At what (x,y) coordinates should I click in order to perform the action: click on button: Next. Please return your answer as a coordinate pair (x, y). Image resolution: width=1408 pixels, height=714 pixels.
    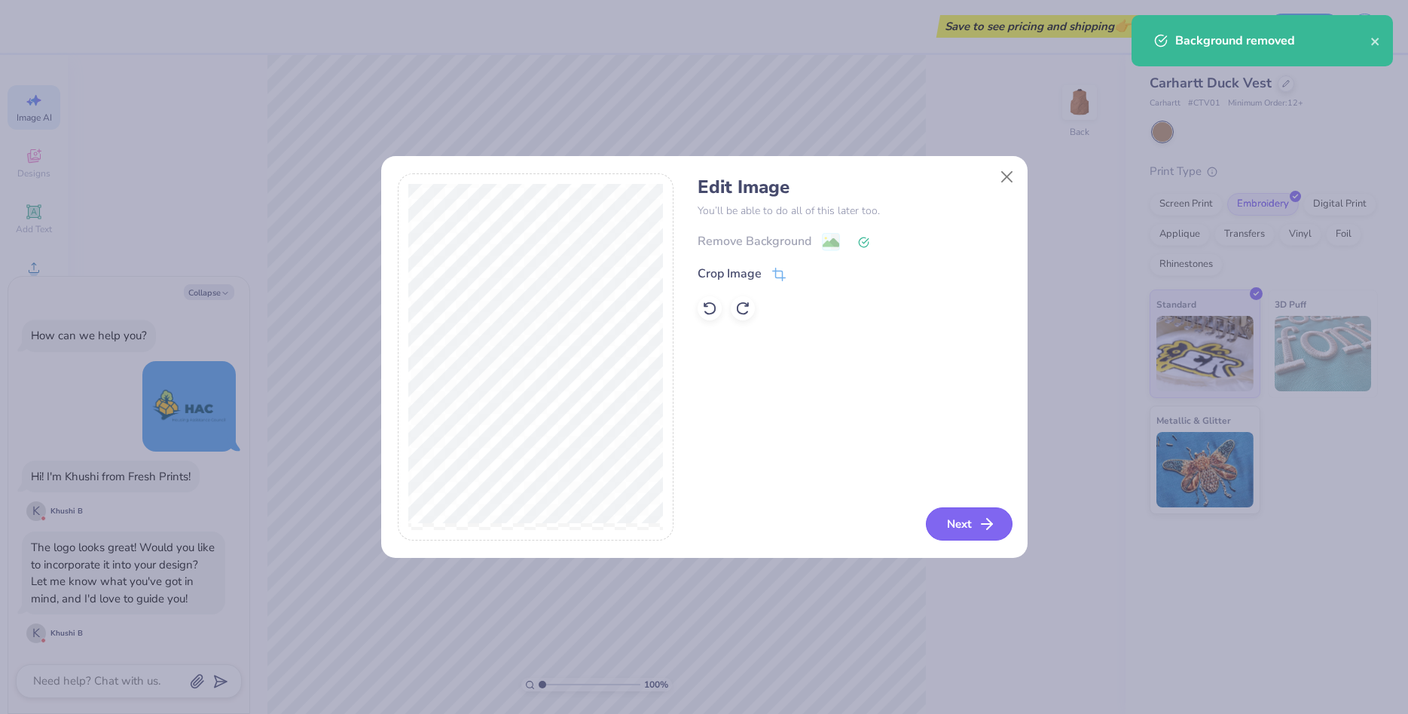
    Looking at the image, I should click on (969, 524).